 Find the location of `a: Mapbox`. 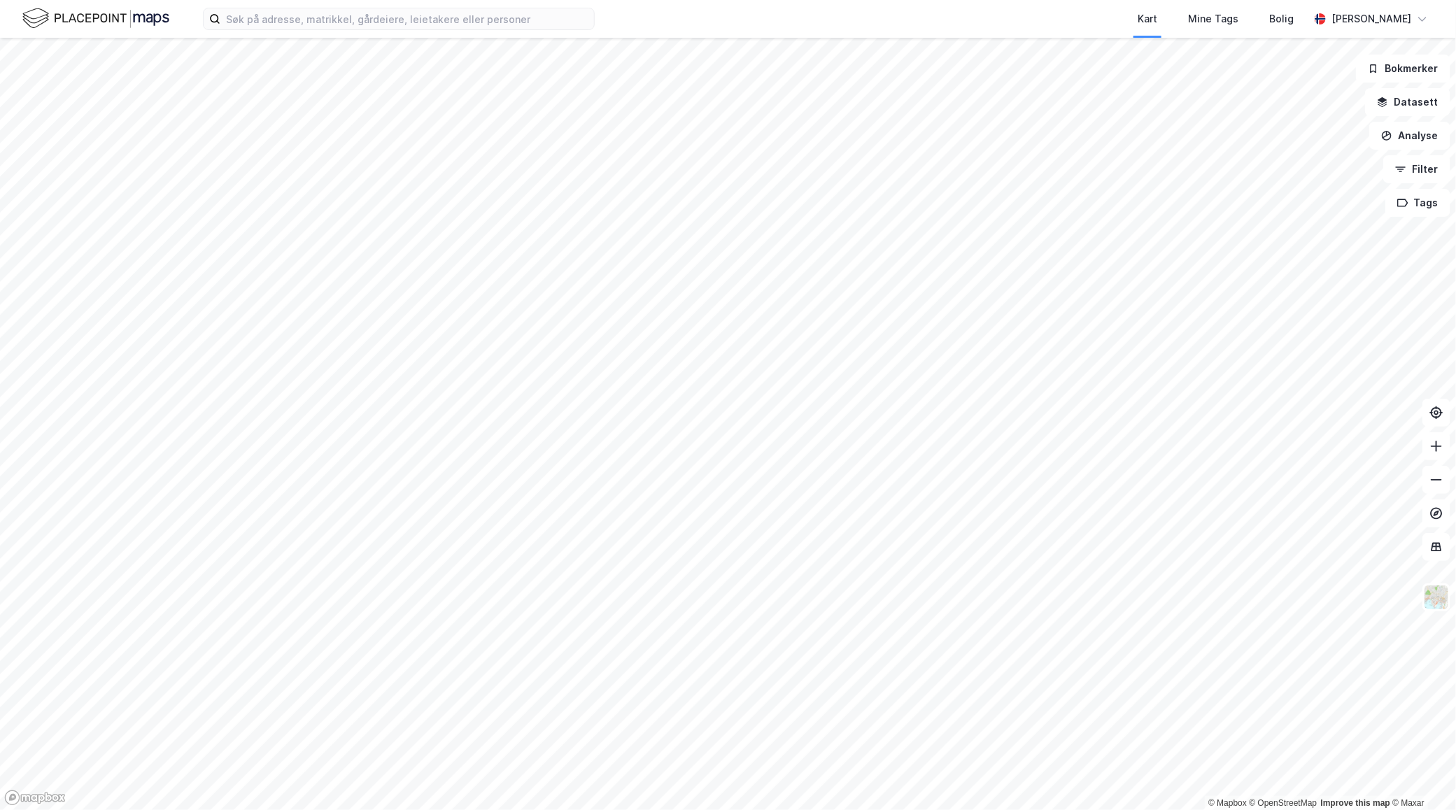

a: Mapbox is located at coordinates (1227, 803).